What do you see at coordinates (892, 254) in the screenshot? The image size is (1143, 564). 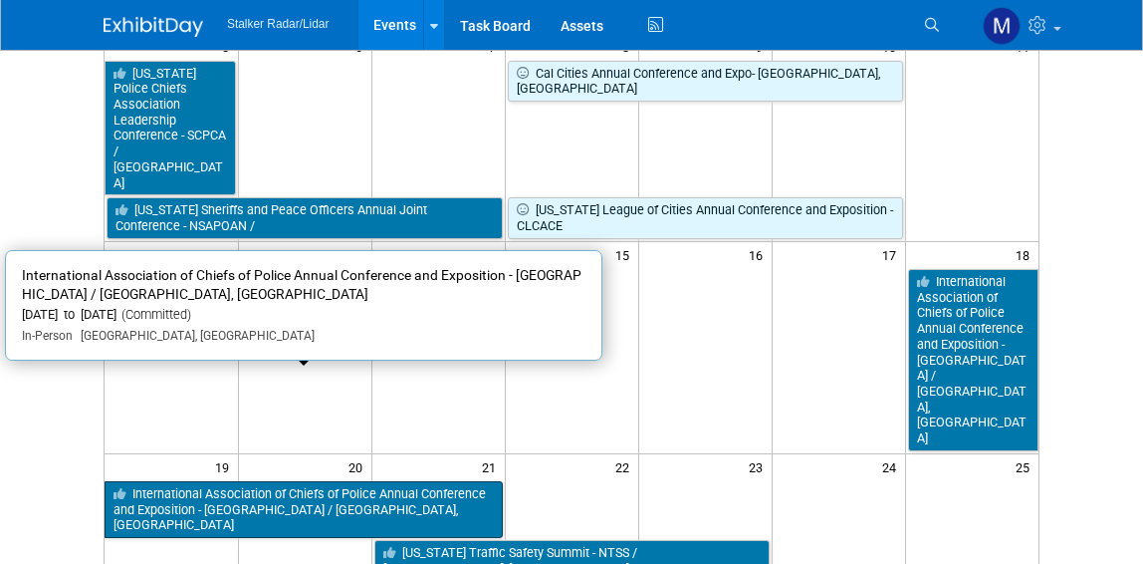 I see `span: 17` at bounding box center [892, 254].